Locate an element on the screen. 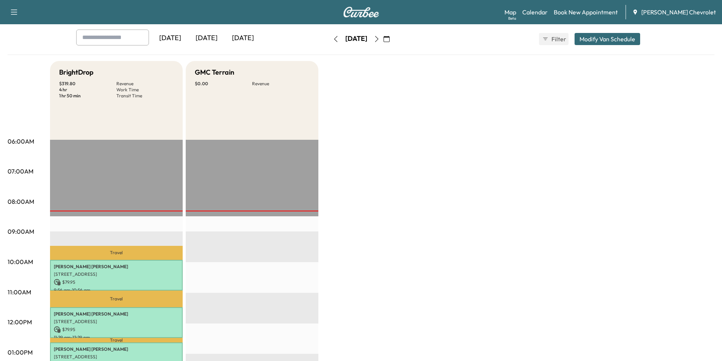 The image size is (722, 361). button: Modify Van Schedule is located at coordinates (607, 39).